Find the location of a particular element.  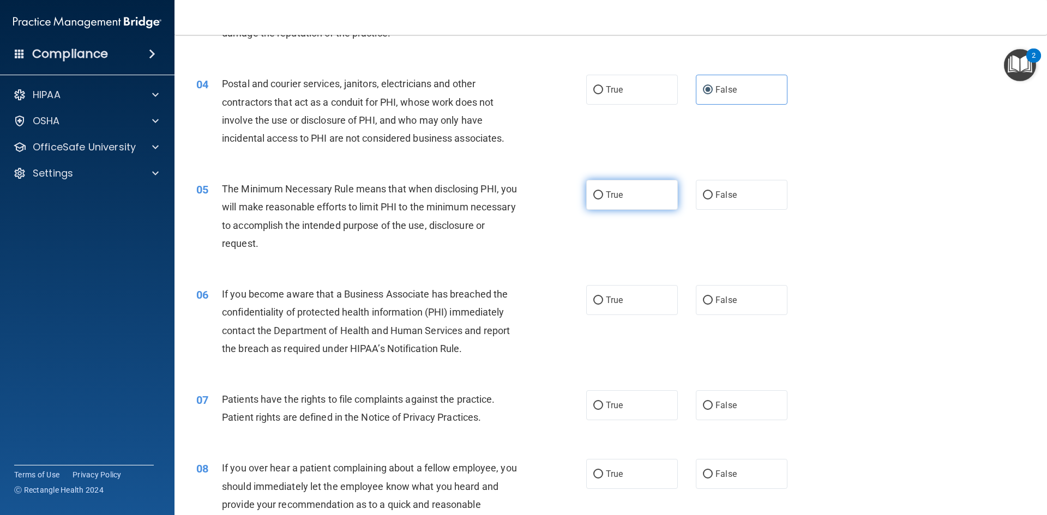

h4: Compliance is located at coordinates (70, 54).